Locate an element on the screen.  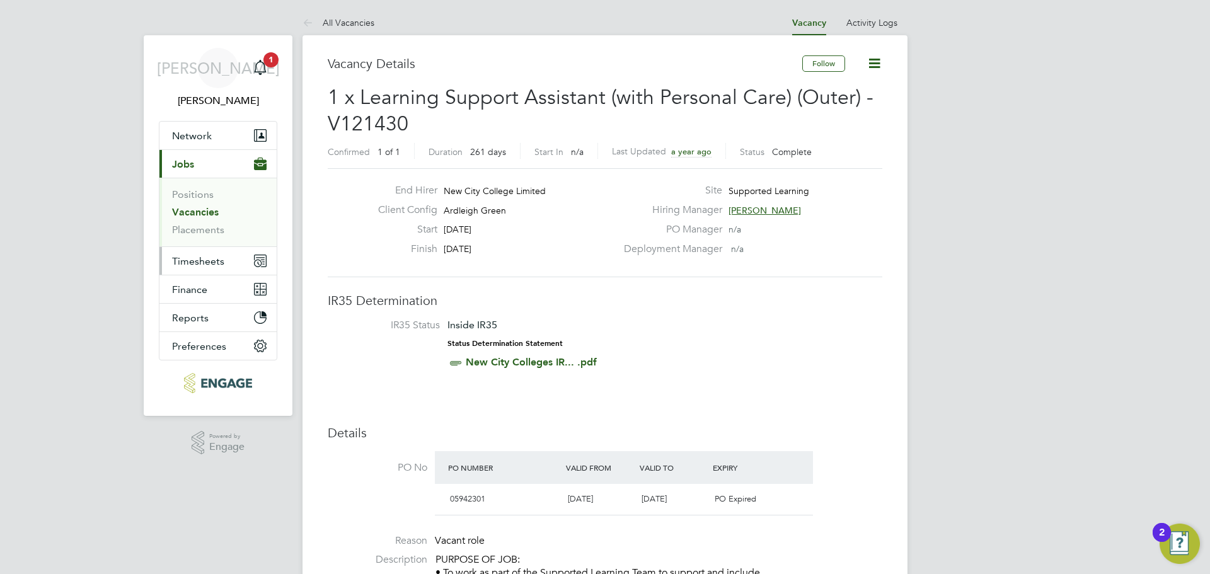
span: Jobs is located at coordinates (183, 164).